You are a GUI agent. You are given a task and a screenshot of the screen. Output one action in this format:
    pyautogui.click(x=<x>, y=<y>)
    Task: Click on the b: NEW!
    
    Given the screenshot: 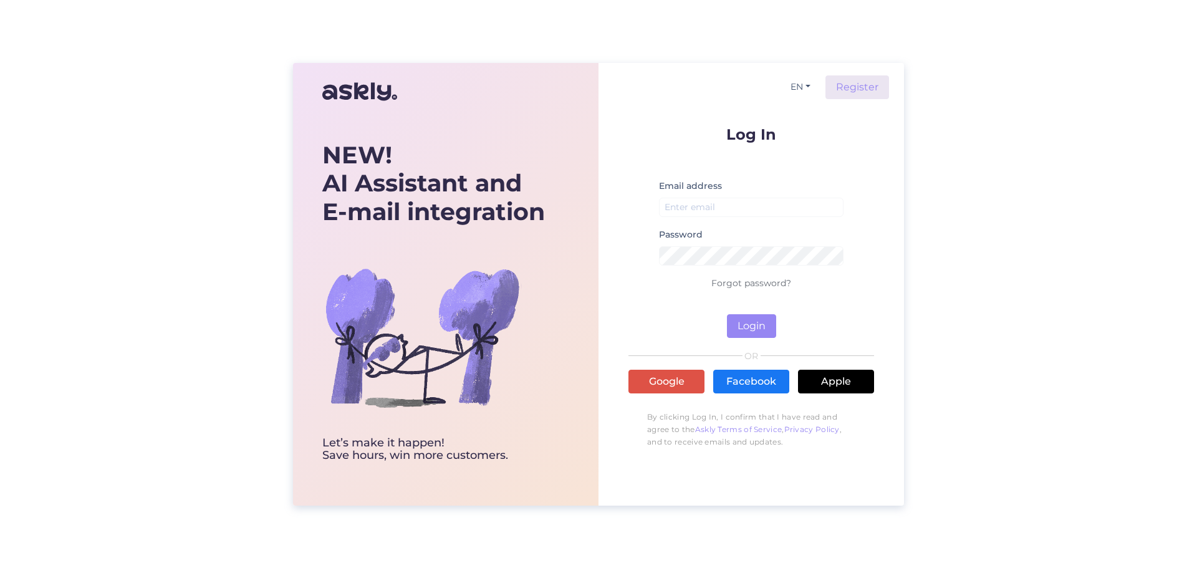 What is the action you would take?
    pyautogui.click(x=357, y=155)
    